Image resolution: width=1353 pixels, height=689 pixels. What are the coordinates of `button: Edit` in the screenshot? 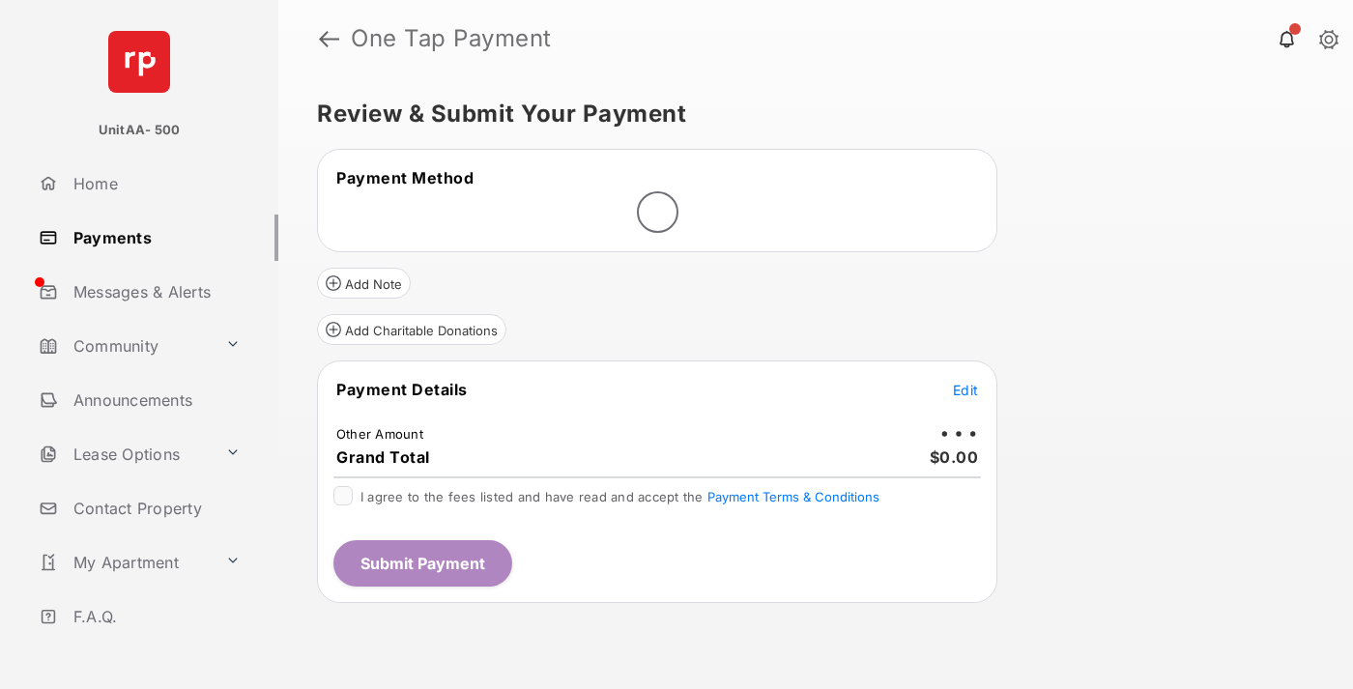 It's located at (965, 389).